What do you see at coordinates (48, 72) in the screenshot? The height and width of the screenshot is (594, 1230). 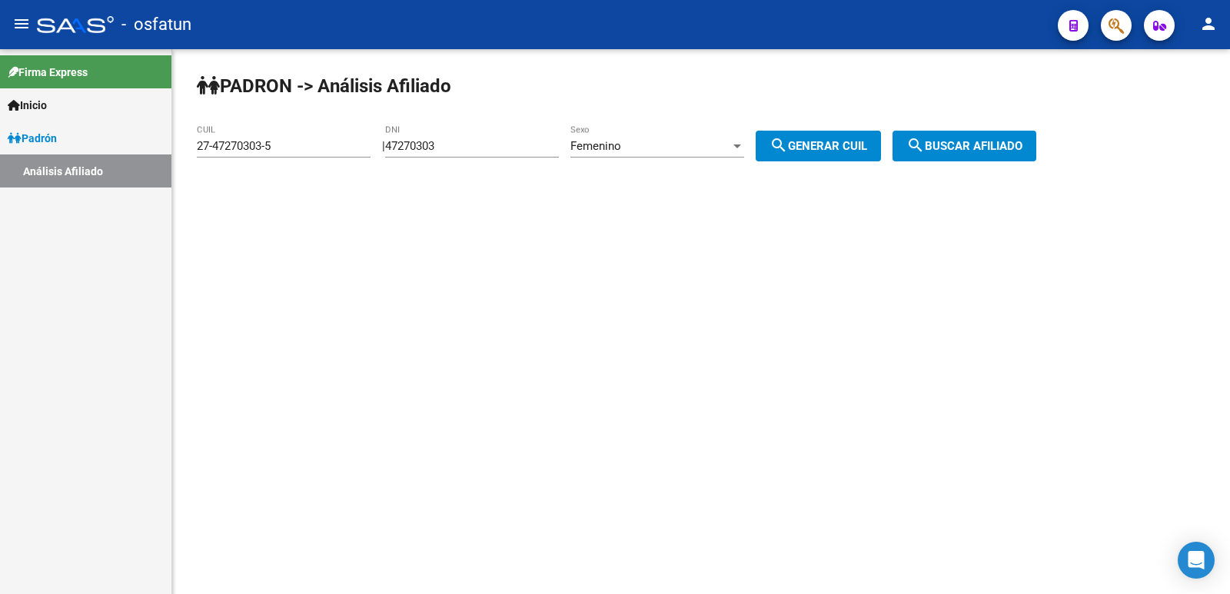 I see `span: Firma Express` at bounding box center [48, 72].